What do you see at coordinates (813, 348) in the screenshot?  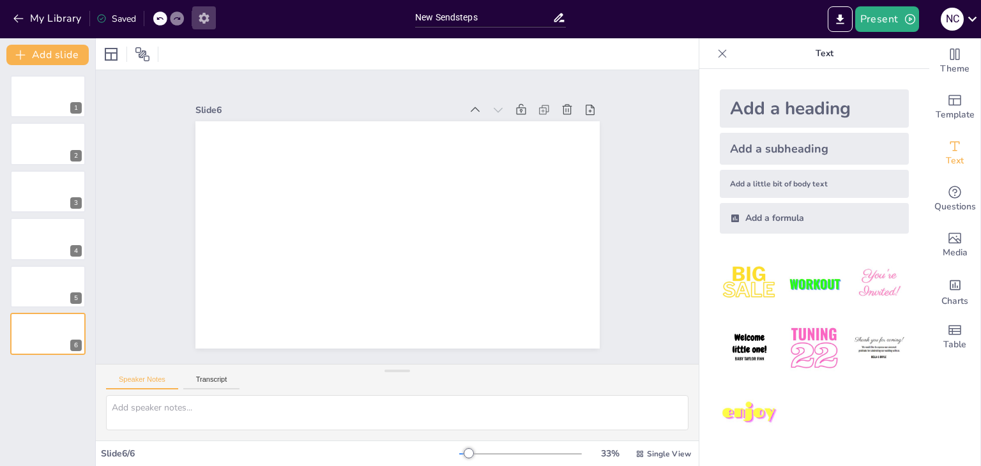 I see `img: 5.jpeg` at bounding box center [813, 348].